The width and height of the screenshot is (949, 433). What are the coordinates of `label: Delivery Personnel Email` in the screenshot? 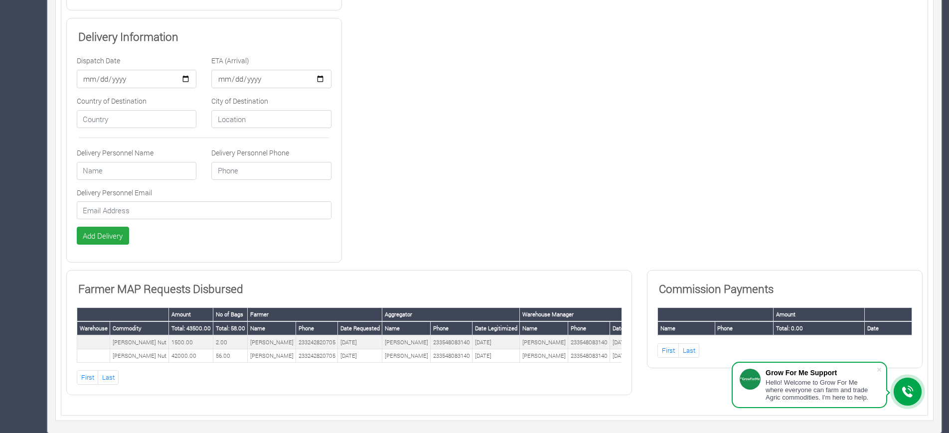 It's located at (114, 192).